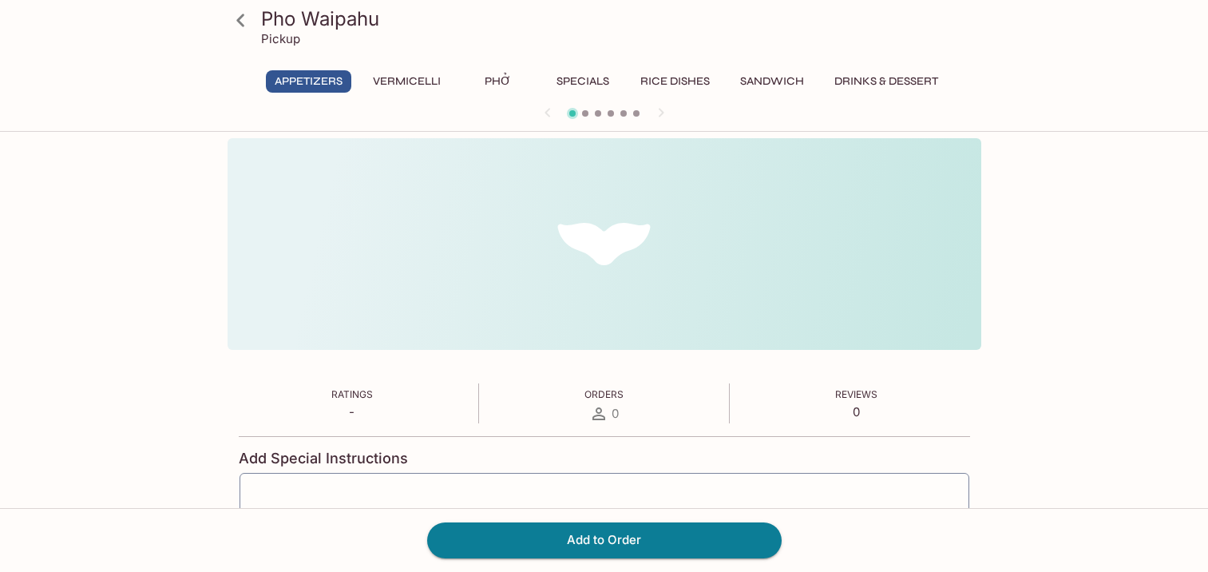 The image size is (1208, 572). I want to click on span: Orders, so click(604, 394).